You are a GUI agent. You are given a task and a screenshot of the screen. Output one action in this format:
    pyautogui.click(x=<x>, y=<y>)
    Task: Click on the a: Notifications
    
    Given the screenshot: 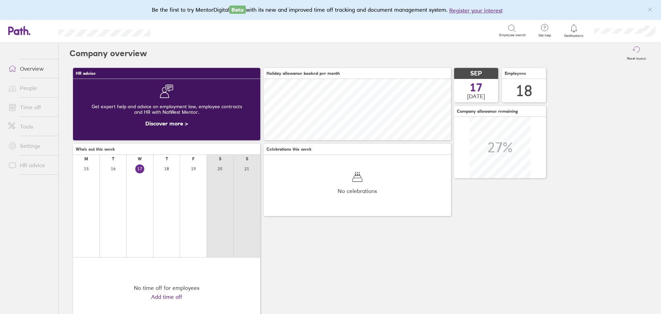 What is the action you would take?
    pyautogui.click(x=574, y=31)
    